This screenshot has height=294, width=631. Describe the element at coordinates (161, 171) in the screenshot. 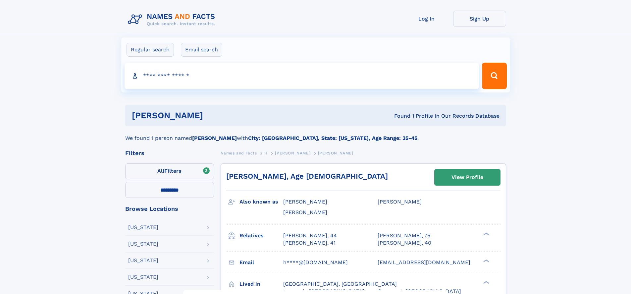

I see `span: All` at that location.